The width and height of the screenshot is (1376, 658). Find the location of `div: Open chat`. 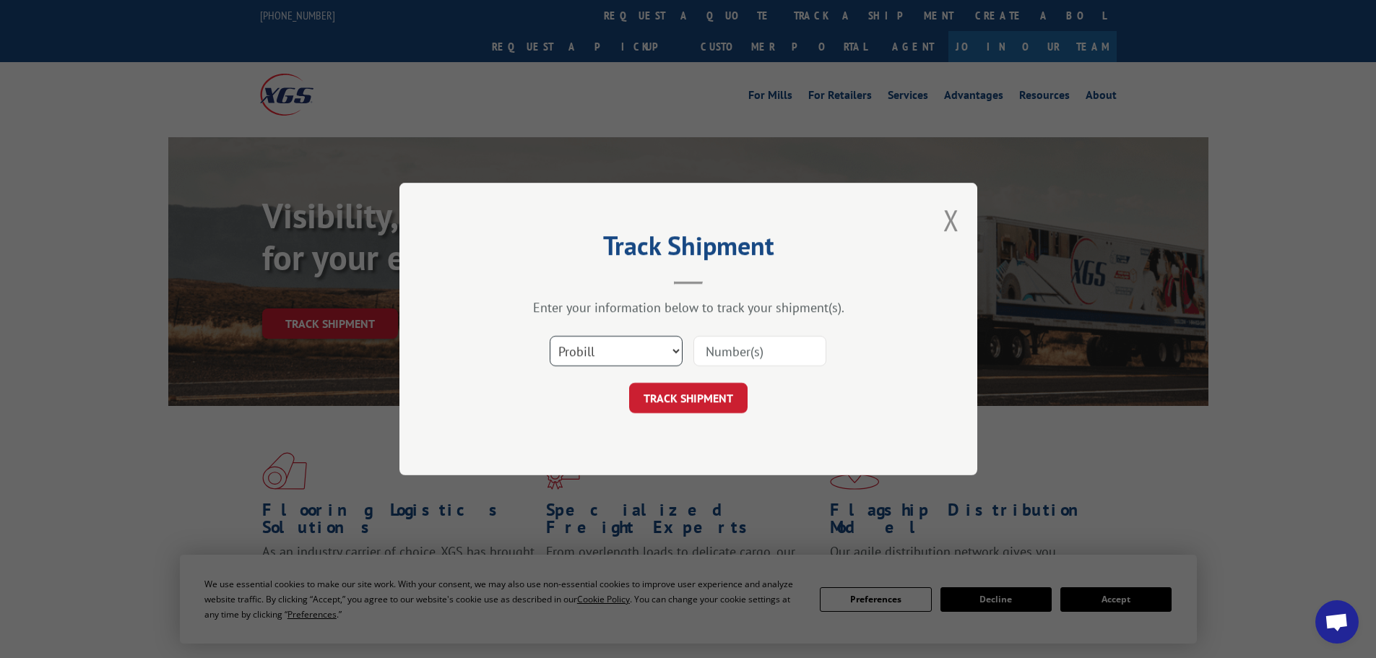

div: Open chat is located at coordinates (1337, 622).